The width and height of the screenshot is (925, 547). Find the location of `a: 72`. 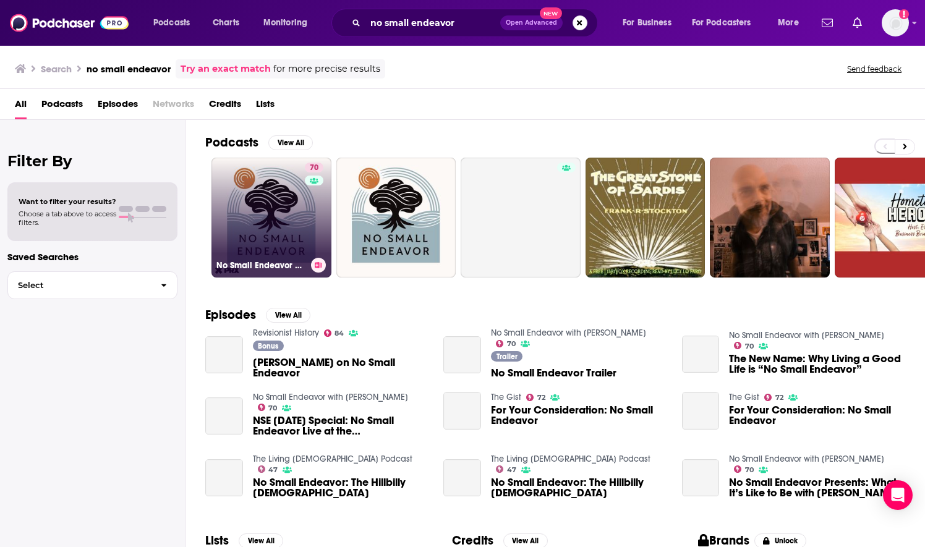

a: 72 is located at coordinates (774, 398).